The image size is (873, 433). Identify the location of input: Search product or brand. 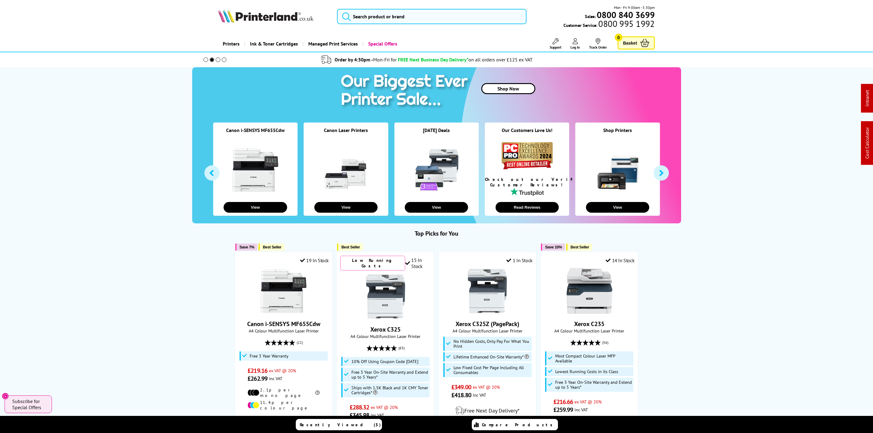
(431, 17).